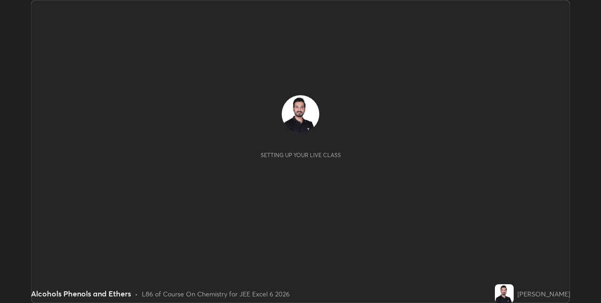 The width and height of the screenshot is (601, 303). What do you see at coordinates (300, 155) in the screenshot?
I see `div: Setting up your live class` at bounding box center [300, 155].